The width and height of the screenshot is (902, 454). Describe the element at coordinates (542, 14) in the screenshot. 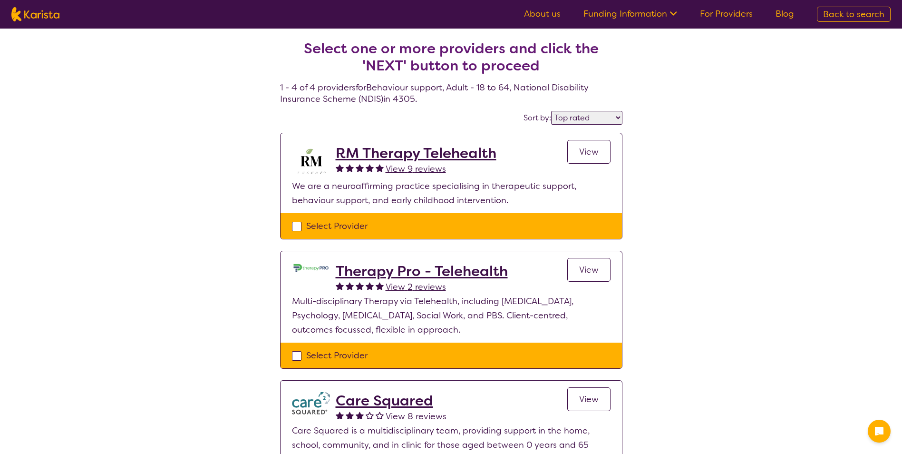

I see `a: About us` at that location.